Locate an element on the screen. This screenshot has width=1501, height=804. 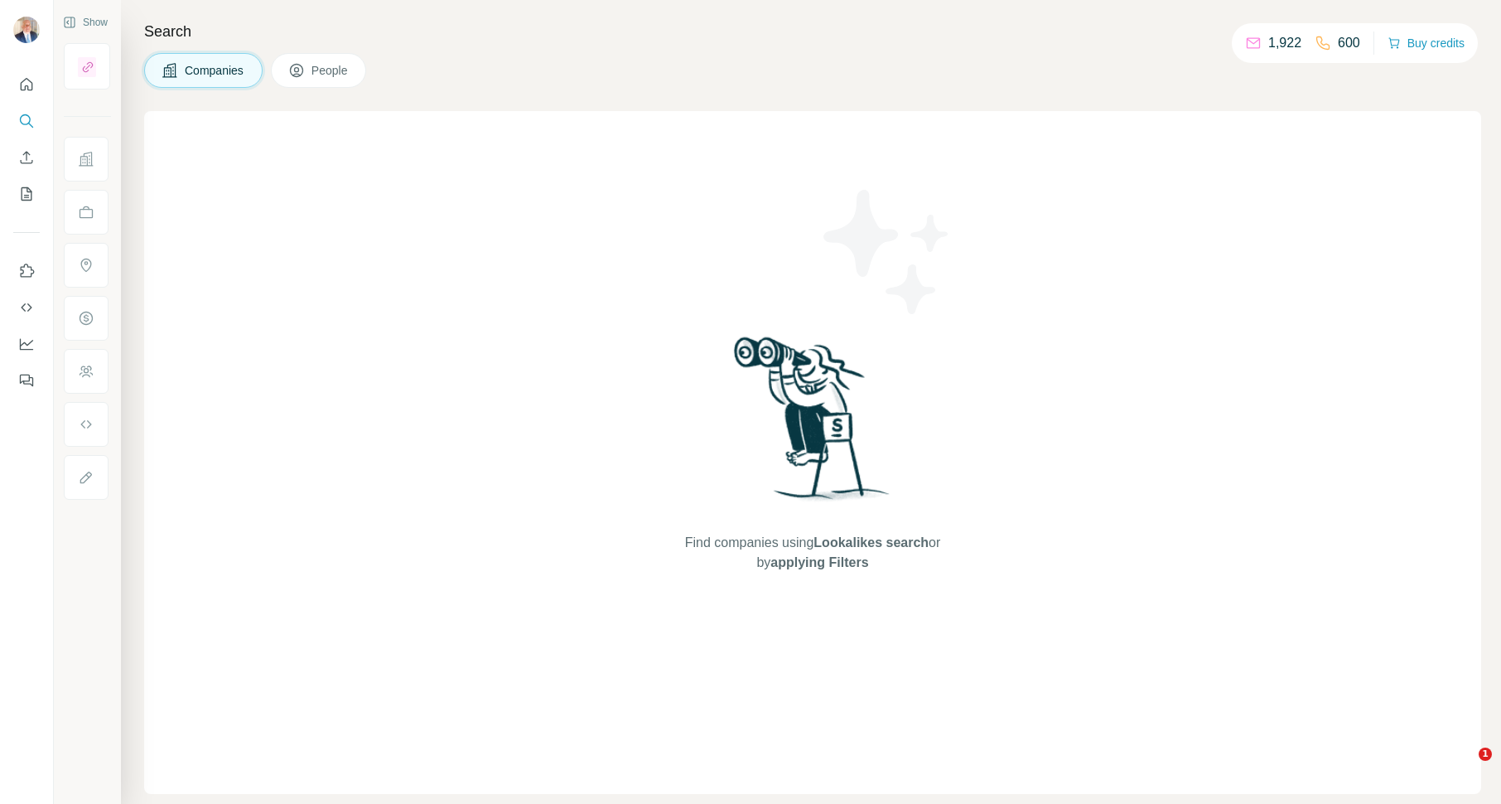
button: Use Surfe API is located at coordinates (27, 307).